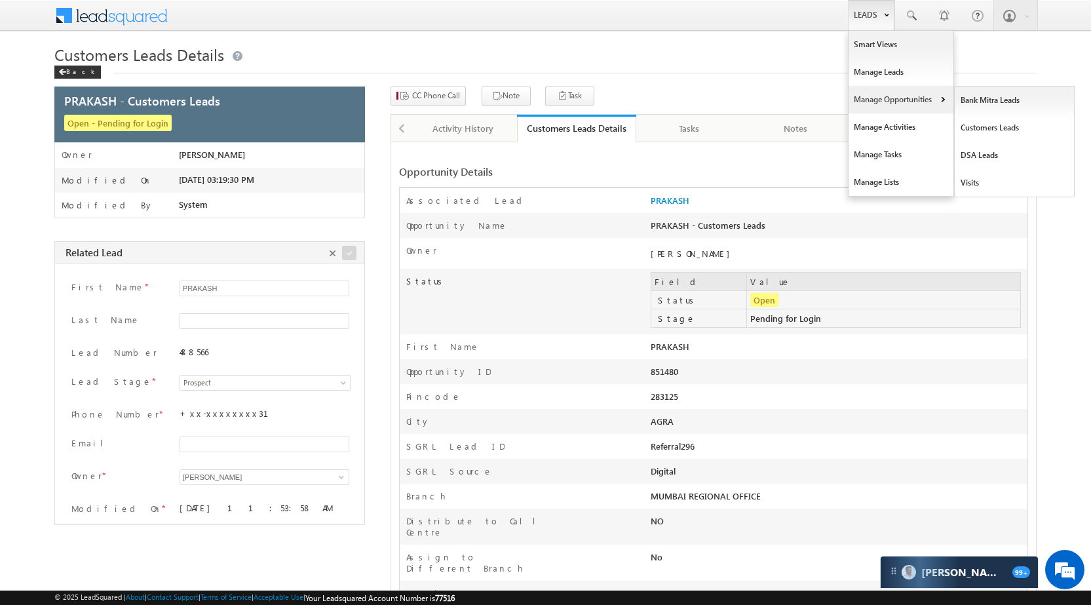  I want to click on span: 99+, so click(1021, 572).